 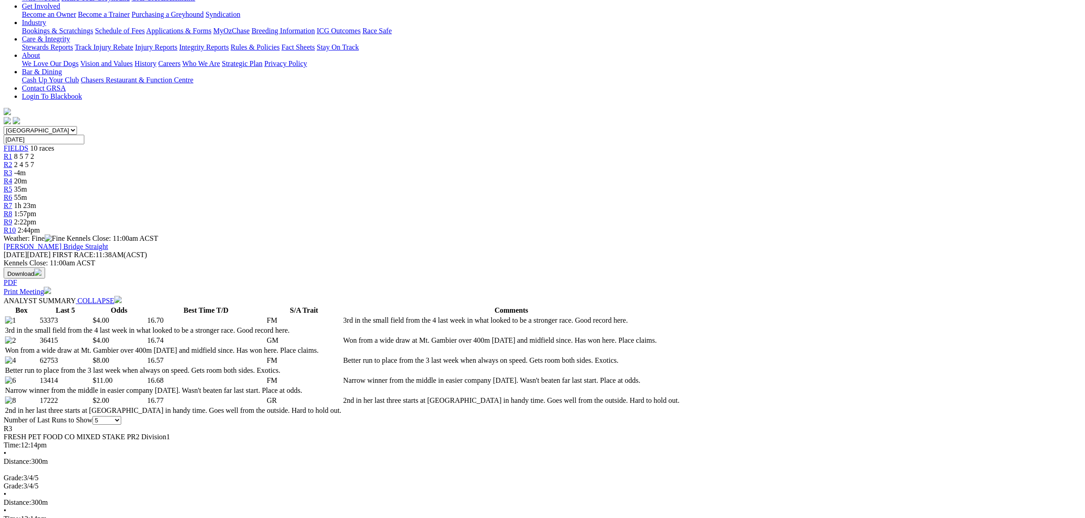 I want to click on img: 6, so click(x=10, y=381).